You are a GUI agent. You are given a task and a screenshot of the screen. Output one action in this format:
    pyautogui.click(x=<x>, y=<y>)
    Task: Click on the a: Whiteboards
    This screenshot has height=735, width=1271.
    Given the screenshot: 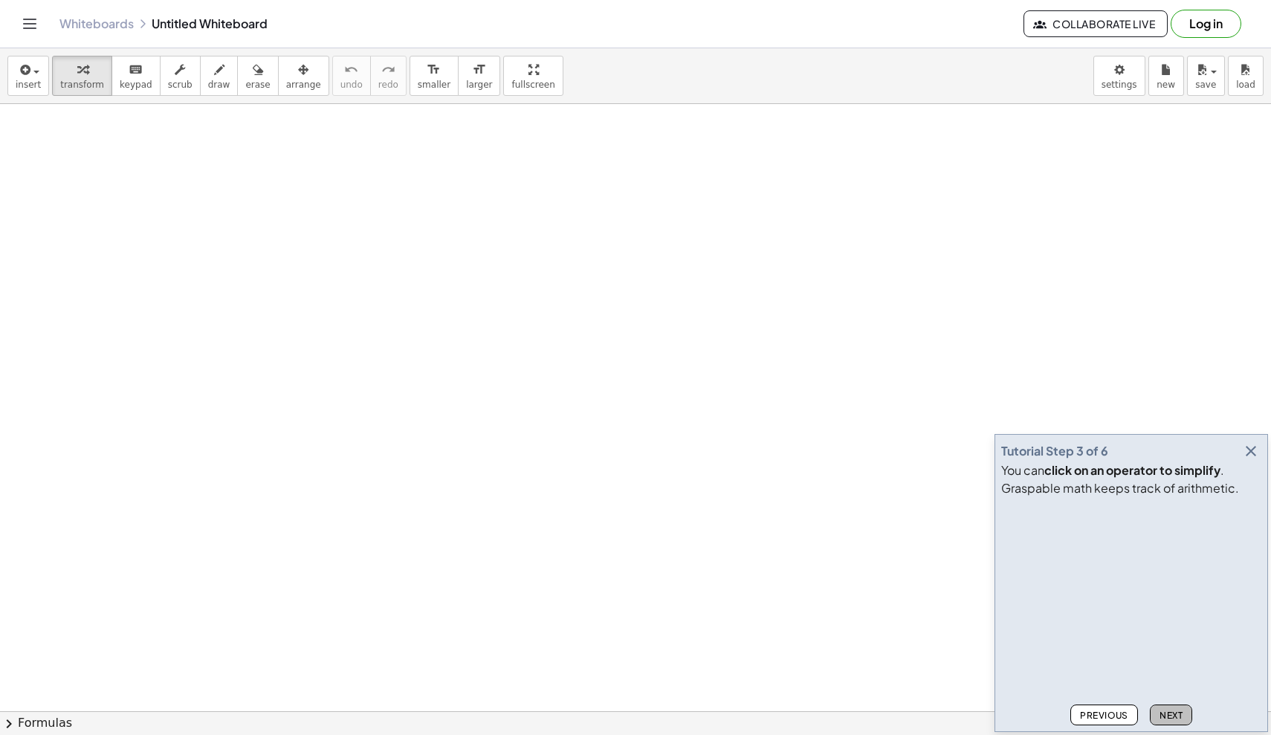 What is the action you would take?
    pyautogui.click(x=97, y=24)
    